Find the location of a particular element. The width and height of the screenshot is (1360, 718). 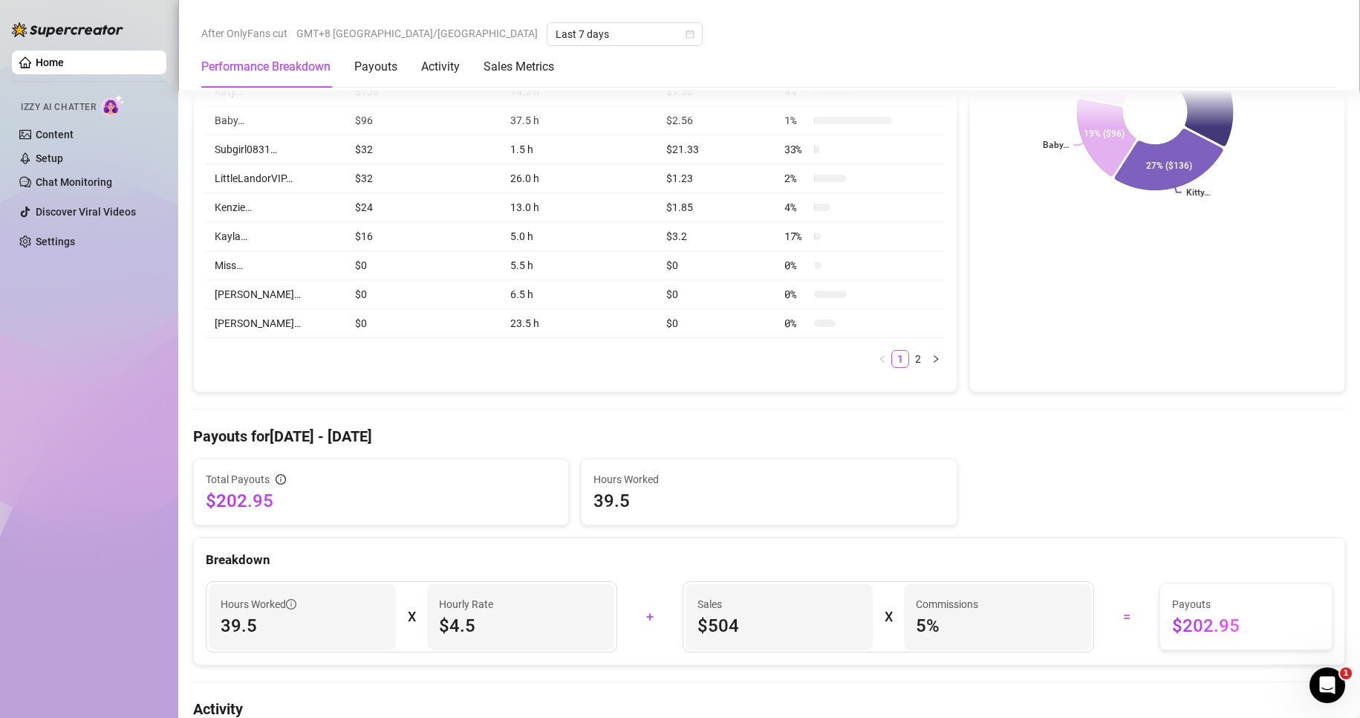

td: 5.5 h is located at coordinates (579, 265).